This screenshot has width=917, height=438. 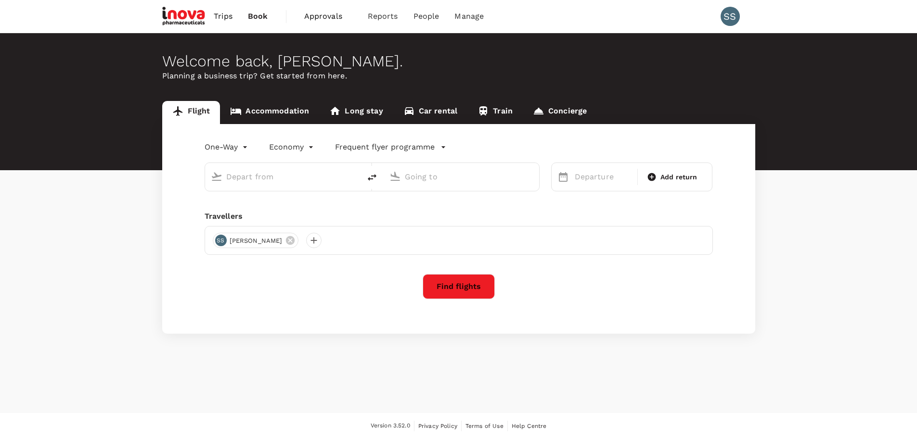 What do you see at coordinates (385, 147) in the screenshot?
I see `p: Frequent flyer programme` at bounding box center [385, 147].